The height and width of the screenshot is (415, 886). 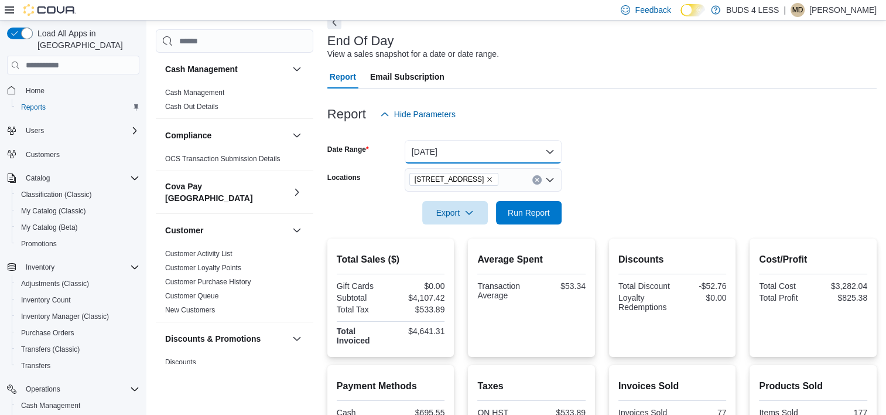 I want to click on h2: Taxes, so click(x=531, y=386).